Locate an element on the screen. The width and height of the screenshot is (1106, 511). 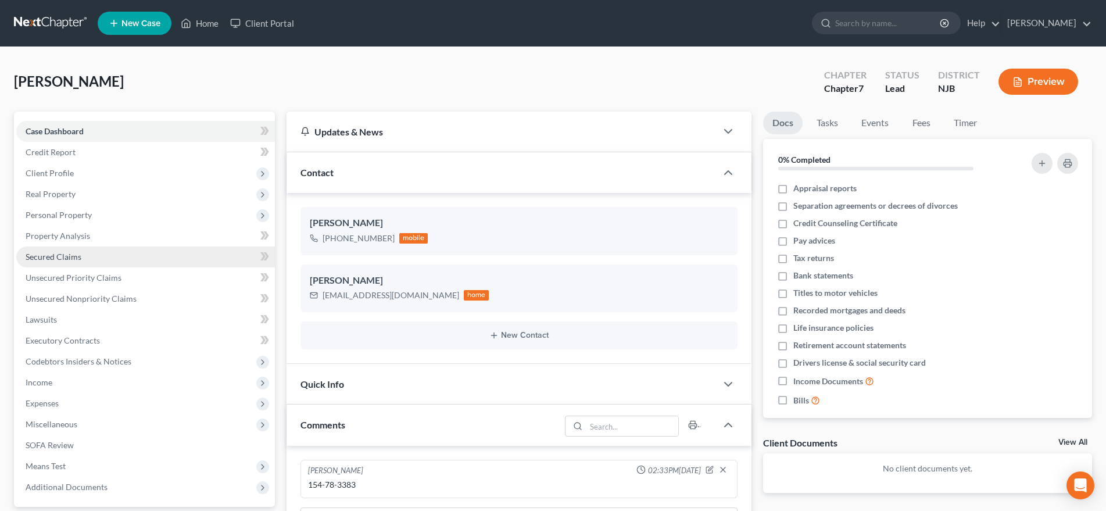
span: Pay advices is located at coordinates (814, 241).